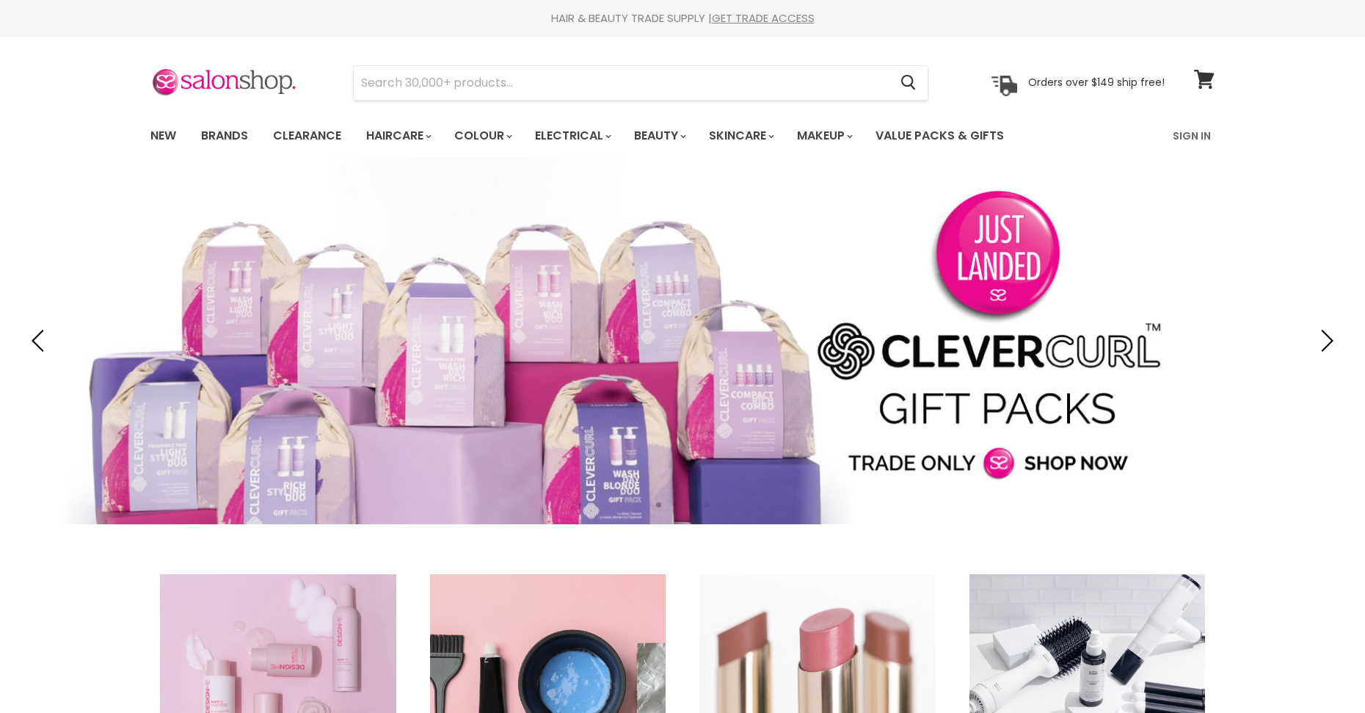 Image resolution: width=1365 pixels, height=713 pixels. I want to click on a: Electrical, so click(572, 136).